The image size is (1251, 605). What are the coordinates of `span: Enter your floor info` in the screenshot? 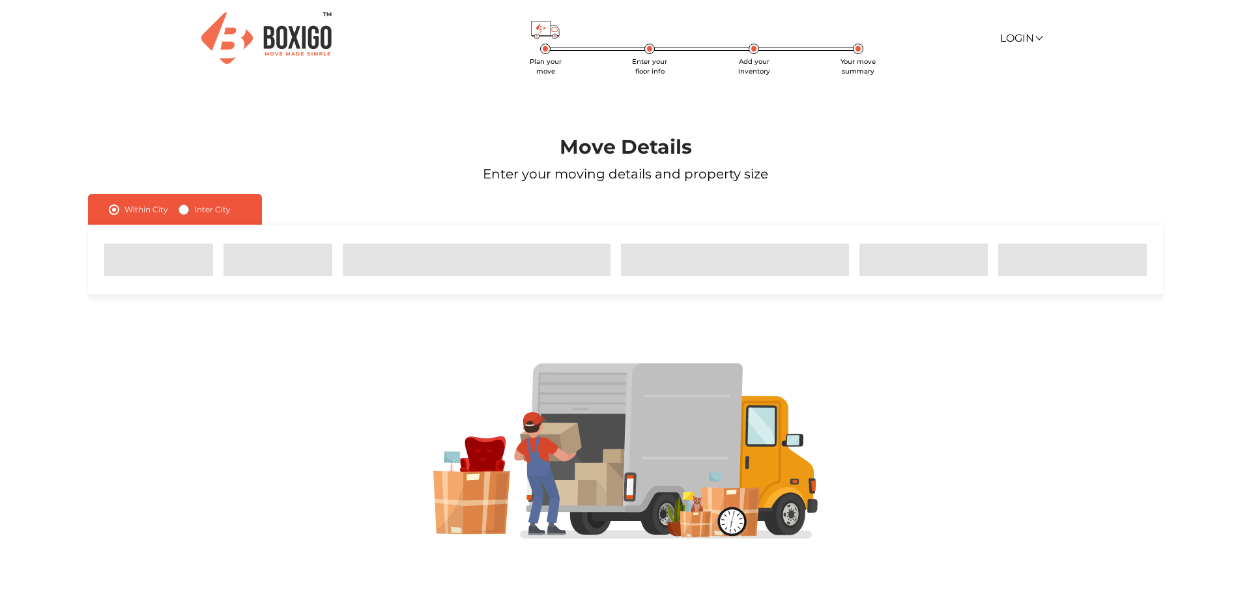 It's located at (650, 66).